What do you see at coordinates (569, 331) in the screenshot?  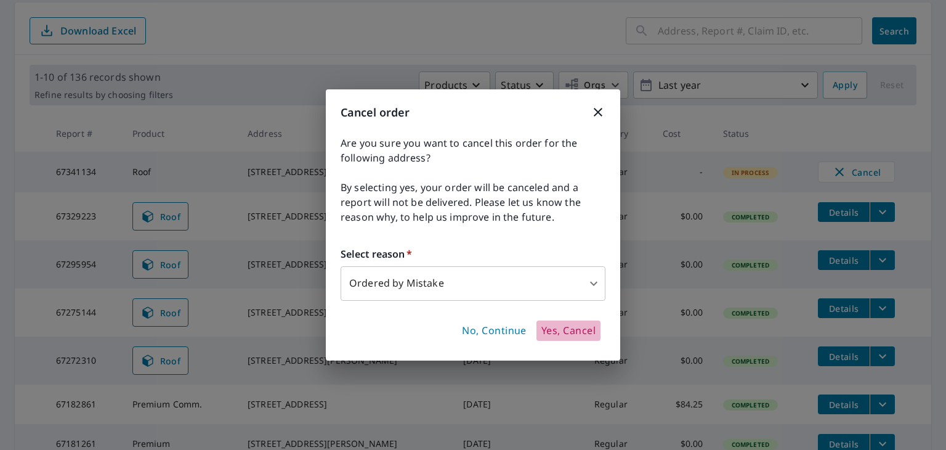 I see `span: Yes, Cancel` at bounding box center [569, 331].